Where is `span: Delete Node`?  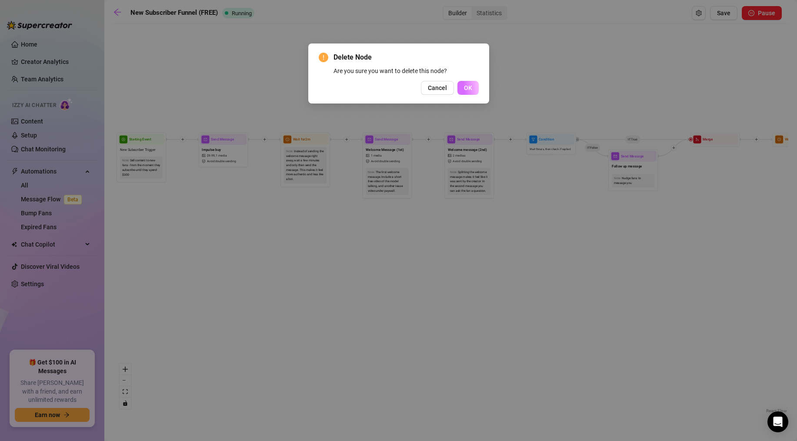 span: Delete Node is located at coordinates (406, 57).